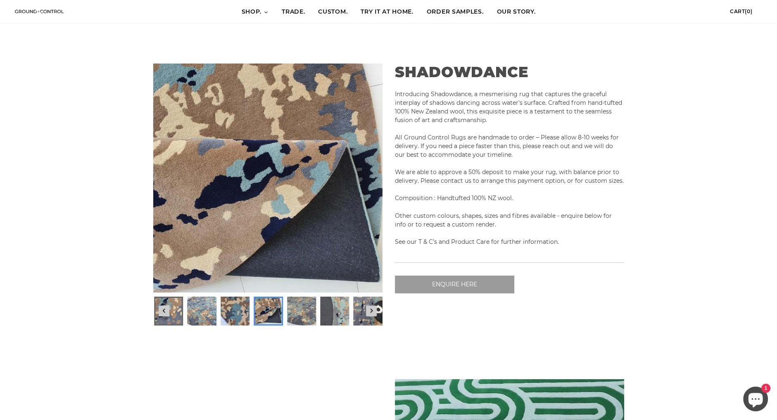  I want to click on h3: SHADOWDANCE, so click(509, 72).